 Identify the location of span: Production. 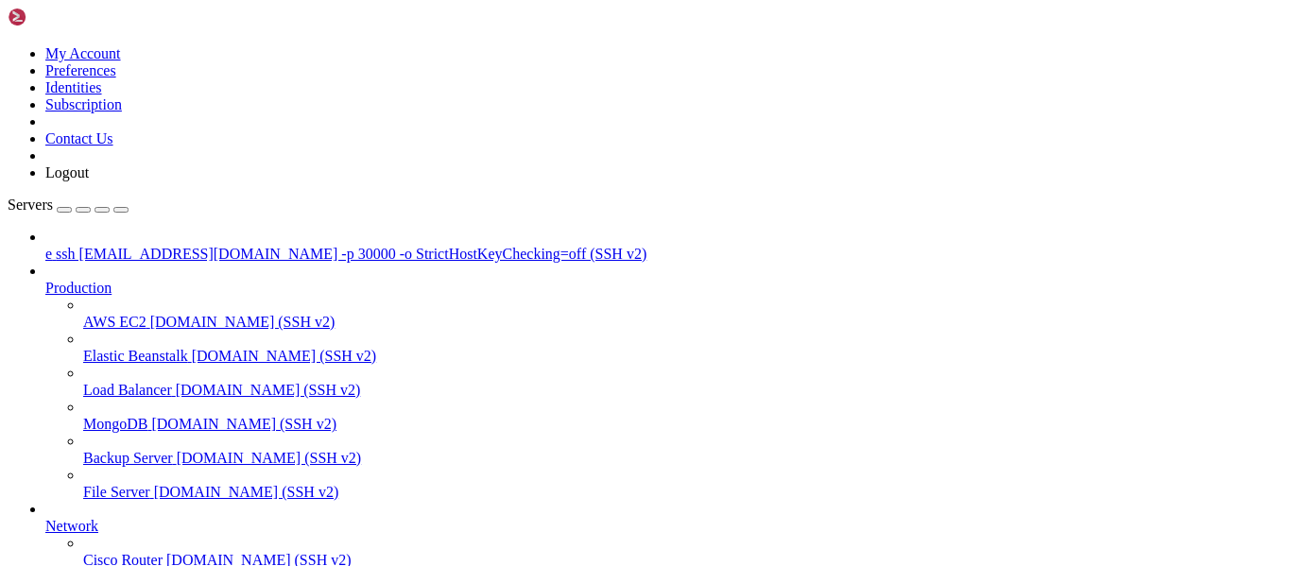
(78, 287).